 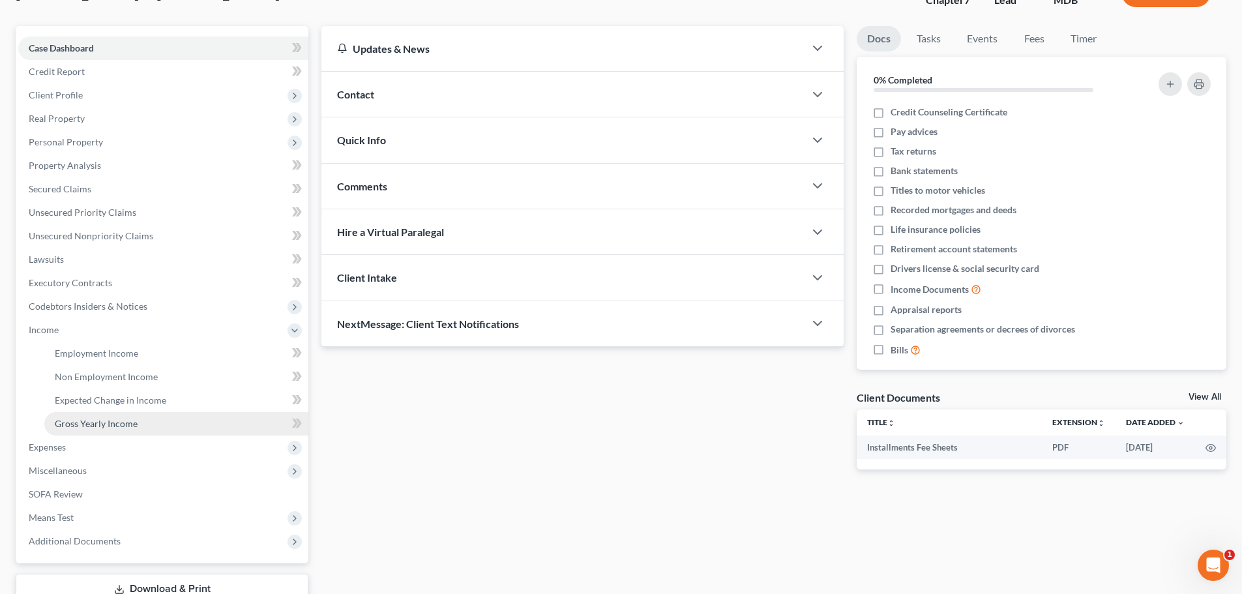 What do you see at coordinates (1181, 423) in the screenshot?
I see `i: expand_more` at bounding box center [1181, 423].